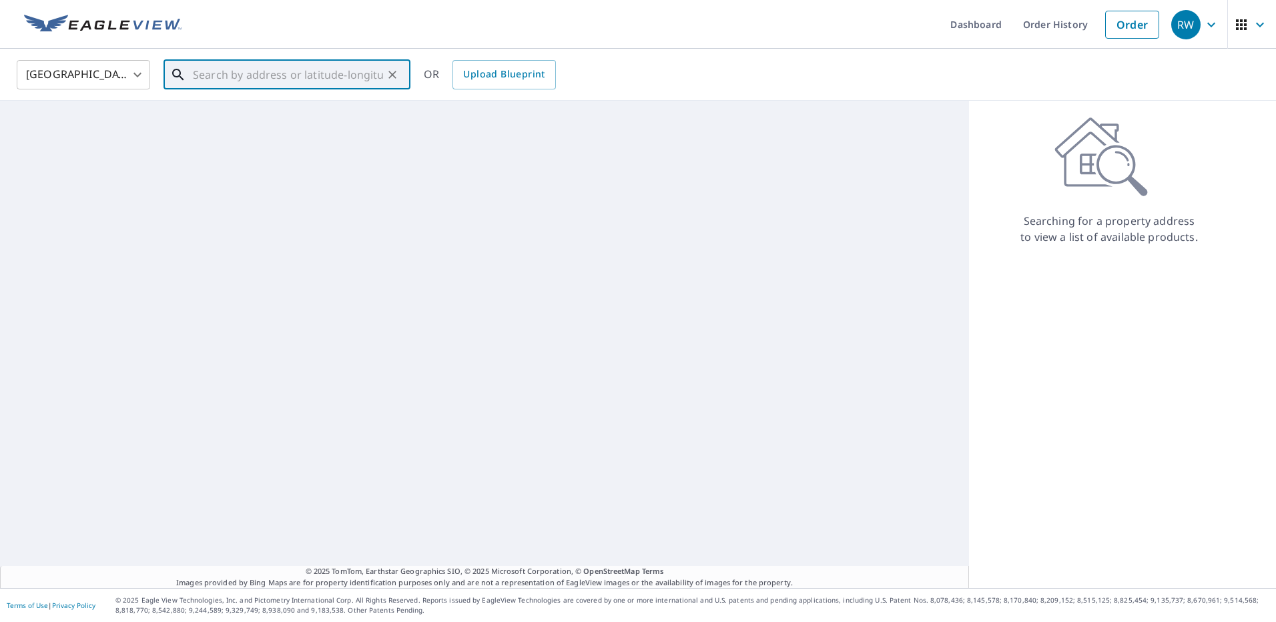 The width and height of the screenshot is (1276, 622). I want to click on img: EV Logo, so click(103, 25).